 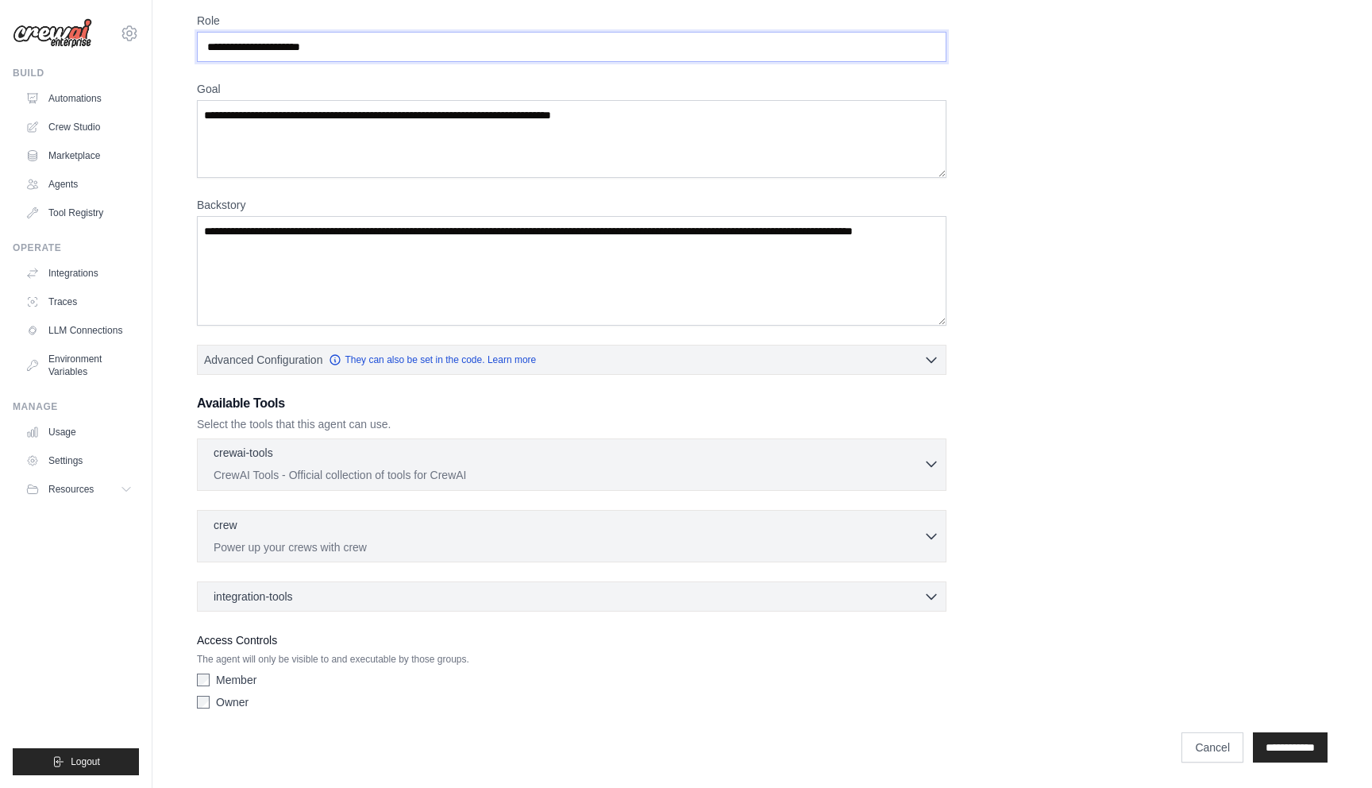 I want to click on div: Operate, so click(x=75, y=248).